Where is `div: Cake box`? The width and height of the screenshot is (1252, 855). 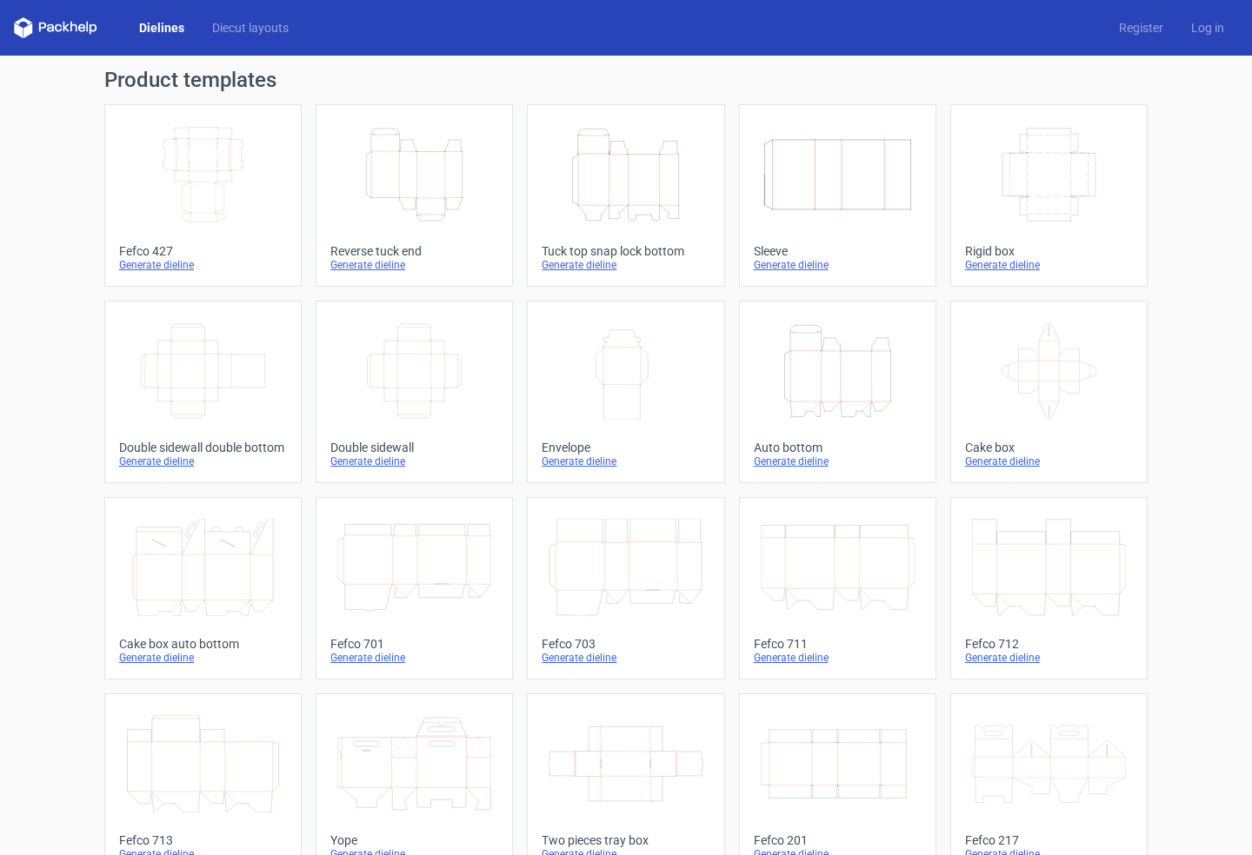
div: Cake box is located at coordinates (1048, 448).